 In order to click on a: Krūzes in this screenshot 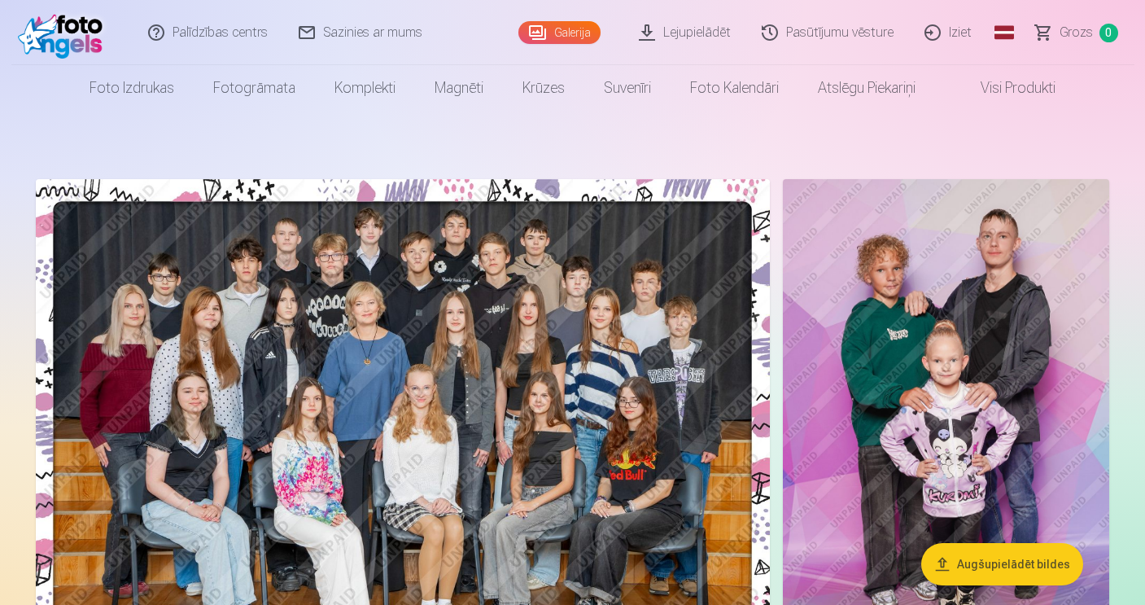, I will do `click(544, 88)`.